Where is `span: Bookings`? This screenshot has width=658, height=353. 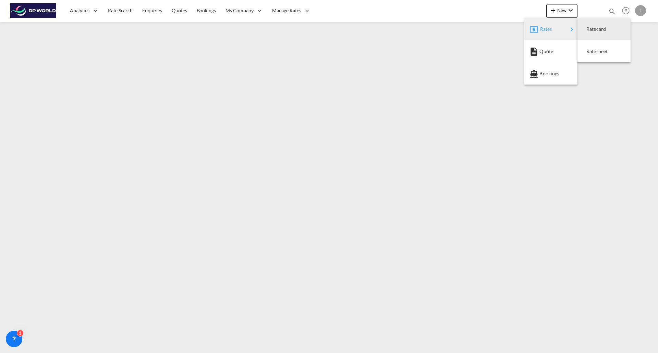
span: Bookings is located at coordinates (543, 74).